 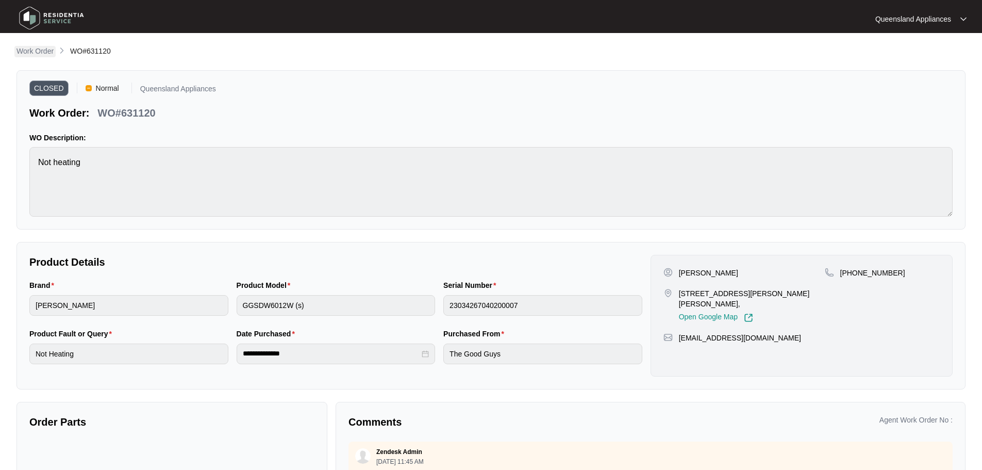 I want to click on p: Zendesk Admin, so click(x=399, y=452).